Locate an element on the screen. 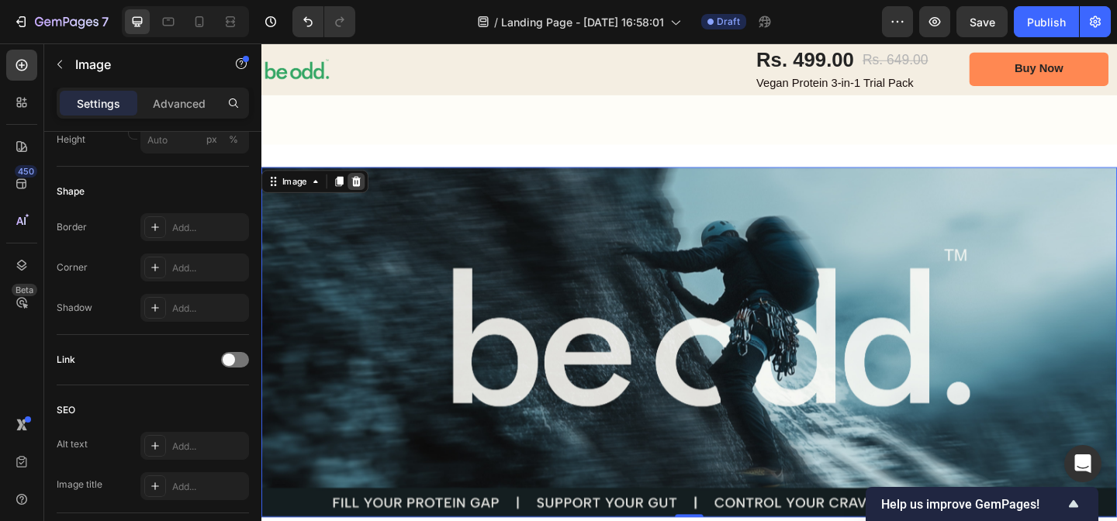 Image resolution: width=1117 pixels, height=521 pixels. div: Shape is located at coordinates (71, 192).